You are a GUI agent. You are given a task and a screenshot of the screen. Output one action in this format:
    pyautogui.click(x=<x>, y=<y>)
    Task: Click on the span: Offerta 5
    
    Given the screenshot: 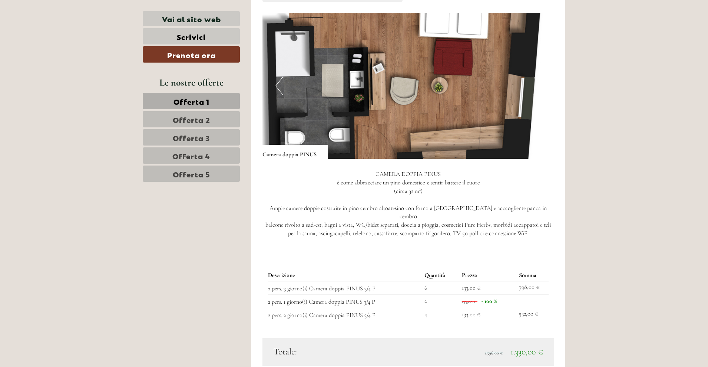 What is the action you would take?
    pyautogui.click(x=191, y=174)
    